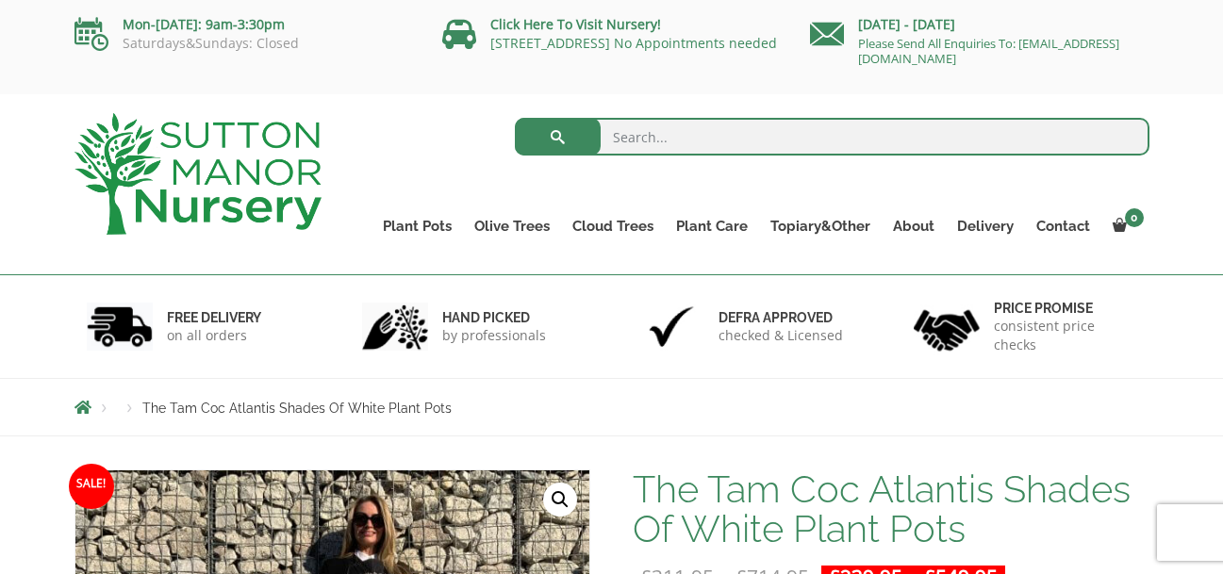  Describe the element at coordinates (820, 226) in the screenshot. I see `a: Topiary&Other` at that location.